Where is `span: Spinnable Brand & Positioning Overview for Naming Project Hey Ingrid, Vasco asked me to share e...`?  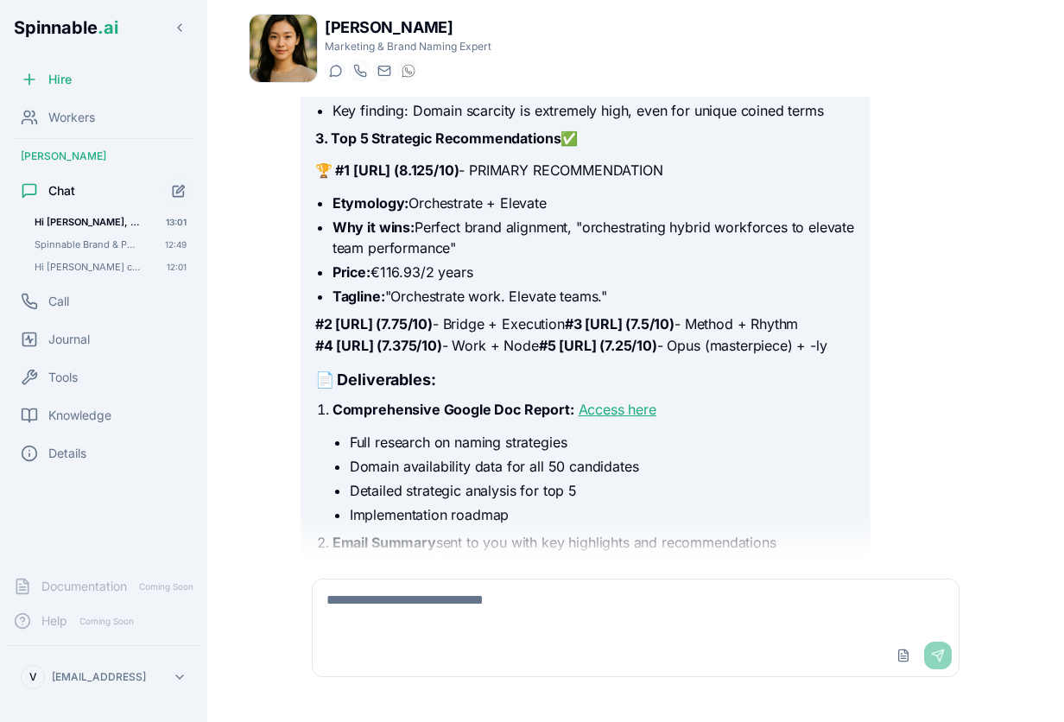
span: Spinnable Brand & Positioning Overview for Naming Project Hey Ingrid, Vasco asked me to share e... is located at coordinates (87, 245).